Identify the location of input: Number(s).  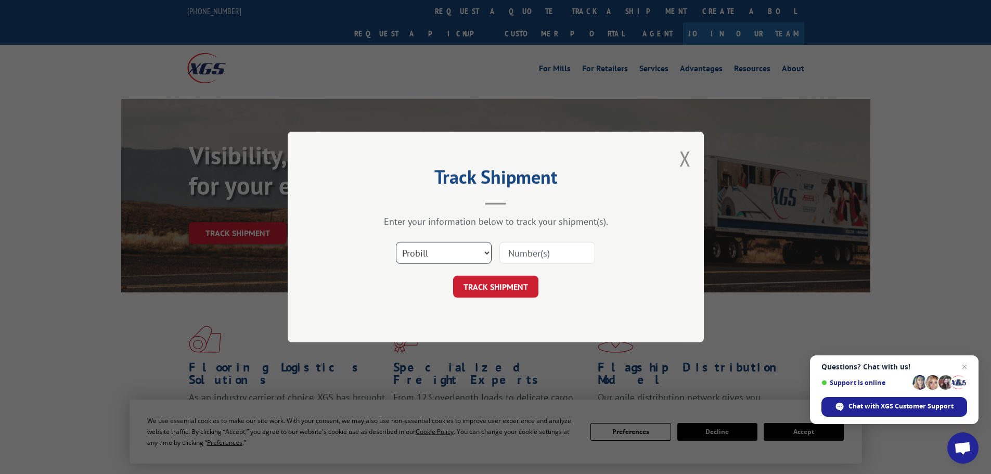
(547, 253).